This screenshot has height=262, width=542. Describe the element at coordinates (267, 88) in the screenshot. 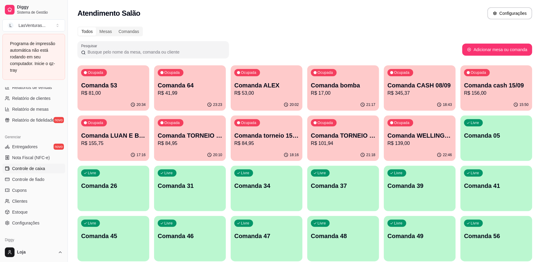

I see `button: OcupadaComanda ALEXR$ 53,0020:02` at that location.